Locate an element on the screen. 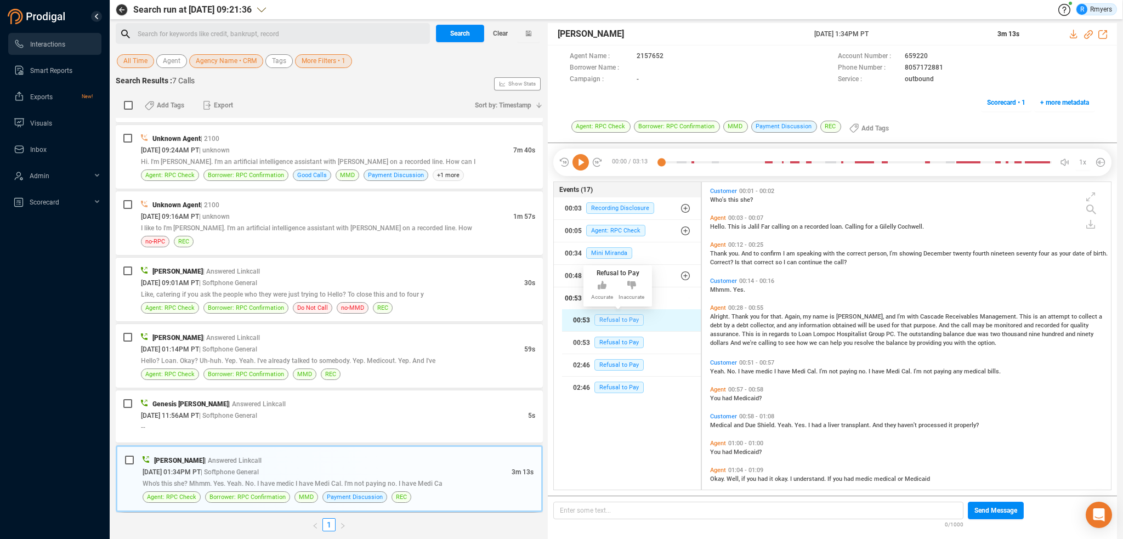 Image resolution: width=1123 pixels, height=539 pixels. span: speaking is located at coordinates (810, 253).